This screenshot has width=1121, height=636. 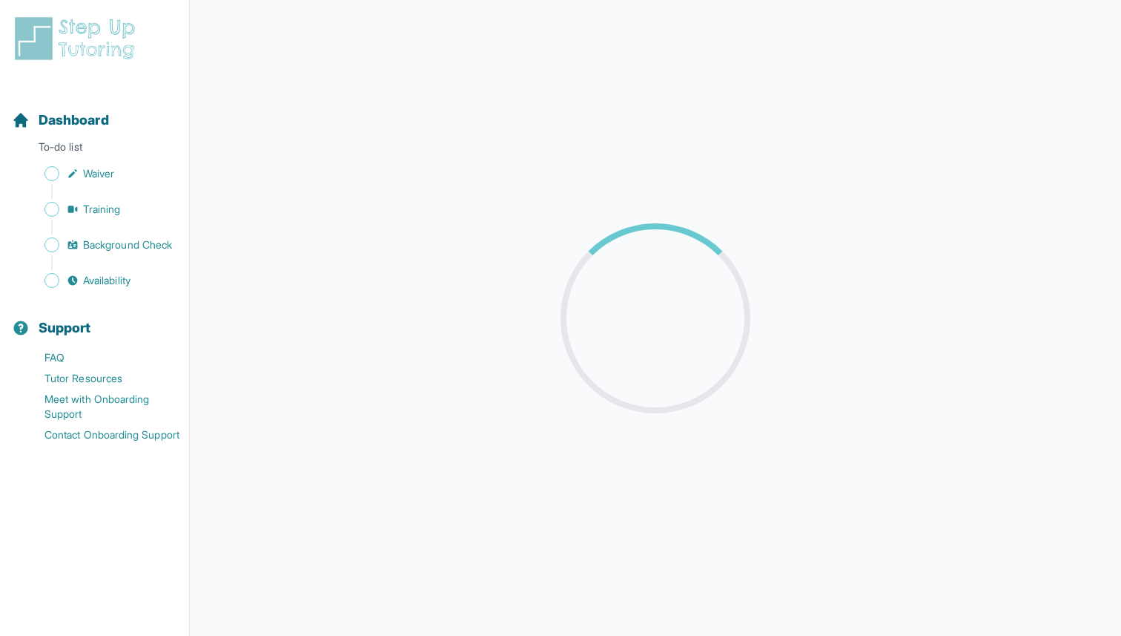 What do you see at coordinates (100, 209) in the screenshot?
I see `a: Training` at bounding box center [100, 209].